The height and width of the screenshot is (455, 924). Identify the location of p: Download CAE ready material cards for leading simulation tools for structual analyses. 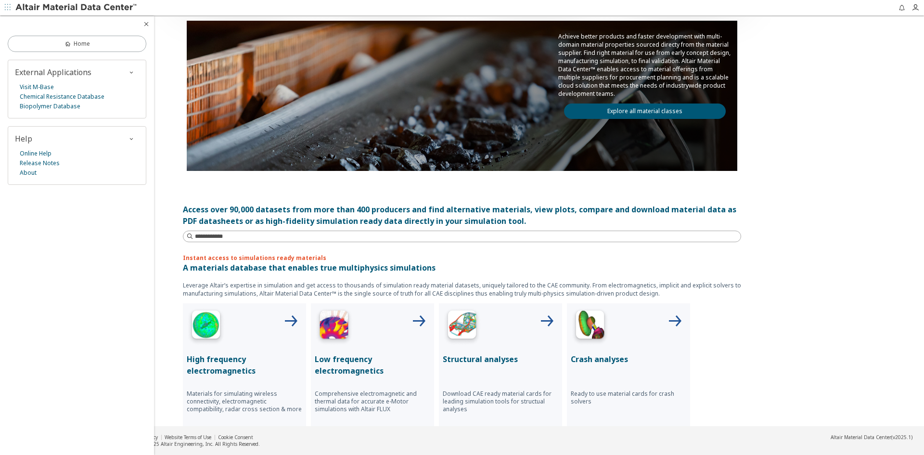
(501, 401).